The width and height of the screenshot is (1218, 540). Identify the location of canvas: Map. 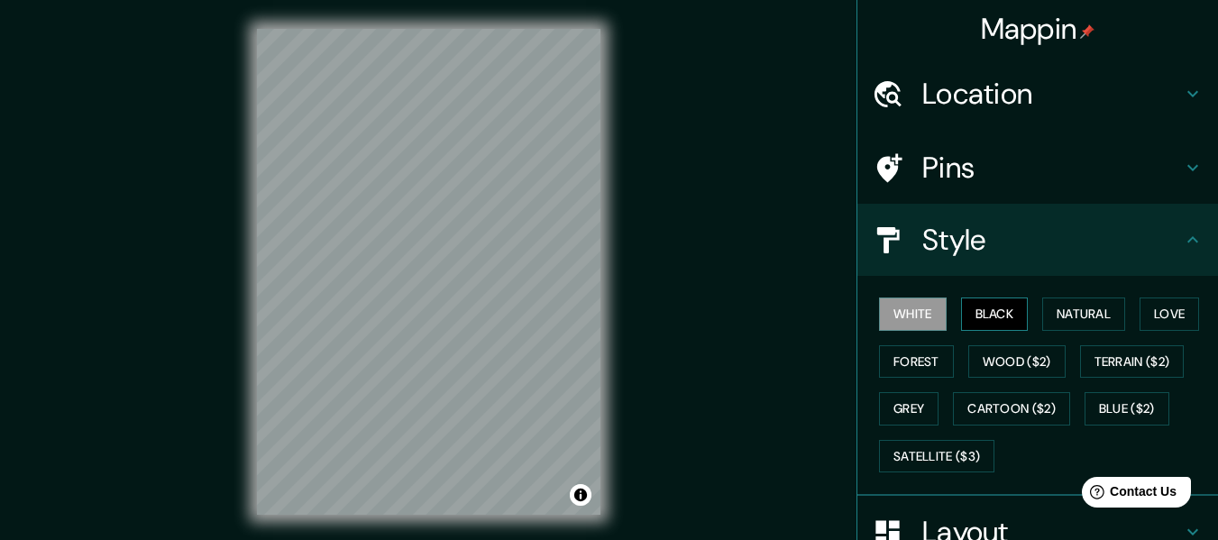
(428, 271).